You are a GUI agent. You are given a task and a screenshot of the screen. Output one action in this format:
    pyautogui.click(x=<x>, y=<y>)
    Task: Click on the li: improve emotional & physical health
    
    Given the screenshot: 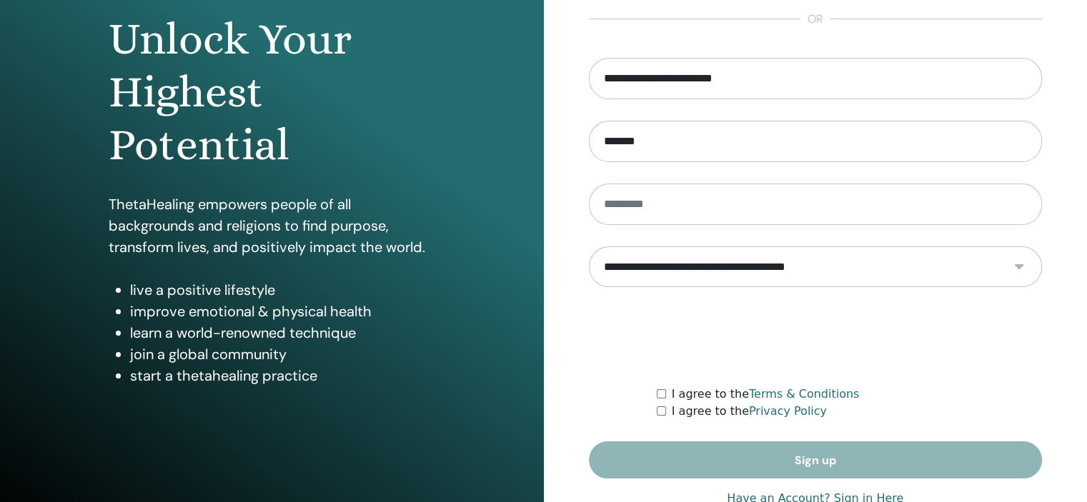 What is the action you would take?
    pyautogui.click(x=282, y=312)
    